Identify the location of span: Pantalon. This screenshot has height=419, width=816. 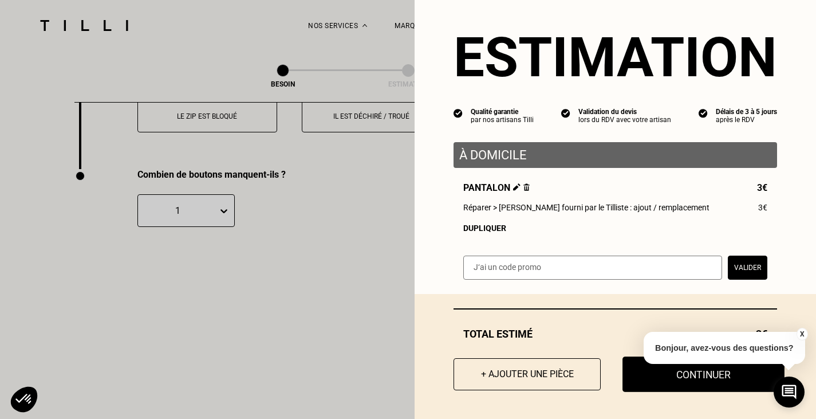
(496, 187).